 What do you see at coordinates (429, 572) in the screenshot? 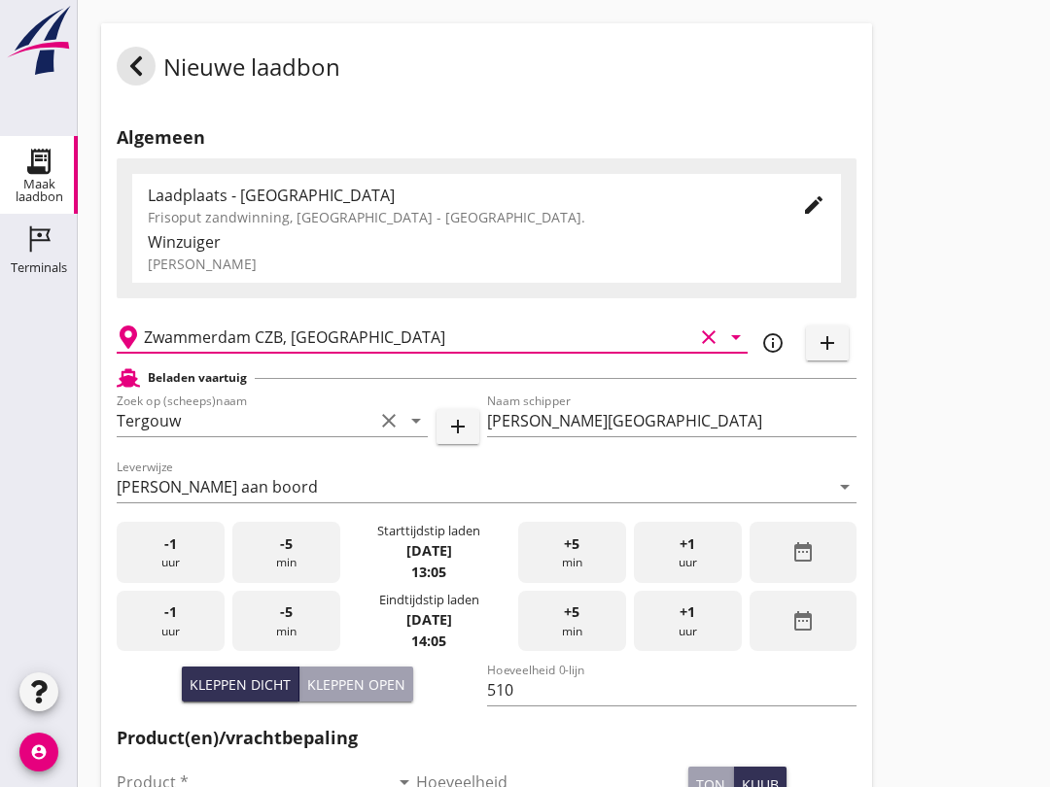
I see `strong: 13:05` at bounding box center [429, 572].